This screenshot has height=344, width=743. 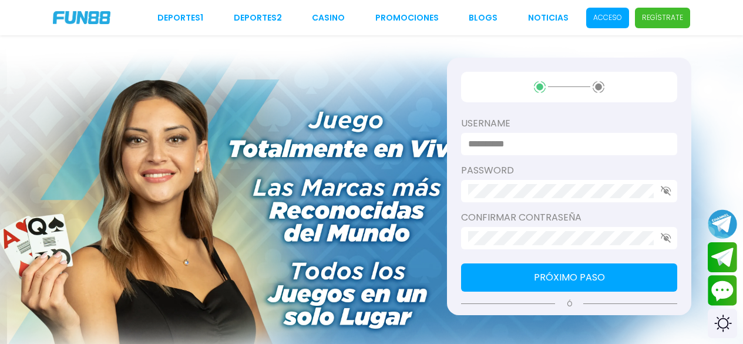 I want to click on label: username, so click(x=569, y=123).